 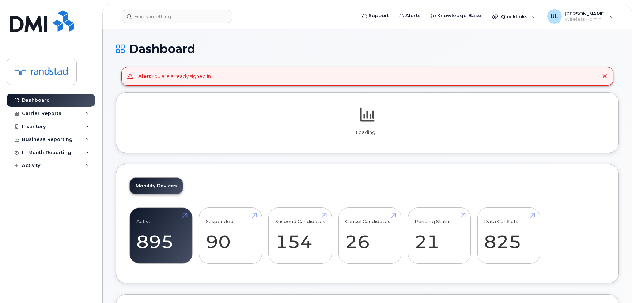 What do you see at coordinates (175, 76) in the screenshot?
I see `div: You are already signed in.` at bounding box center [175, 76].